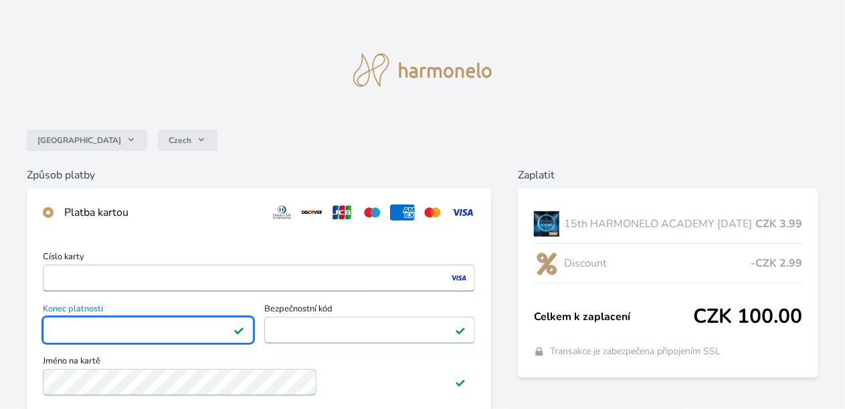  I want to click on img: jcb.svg, so click(342, 213).